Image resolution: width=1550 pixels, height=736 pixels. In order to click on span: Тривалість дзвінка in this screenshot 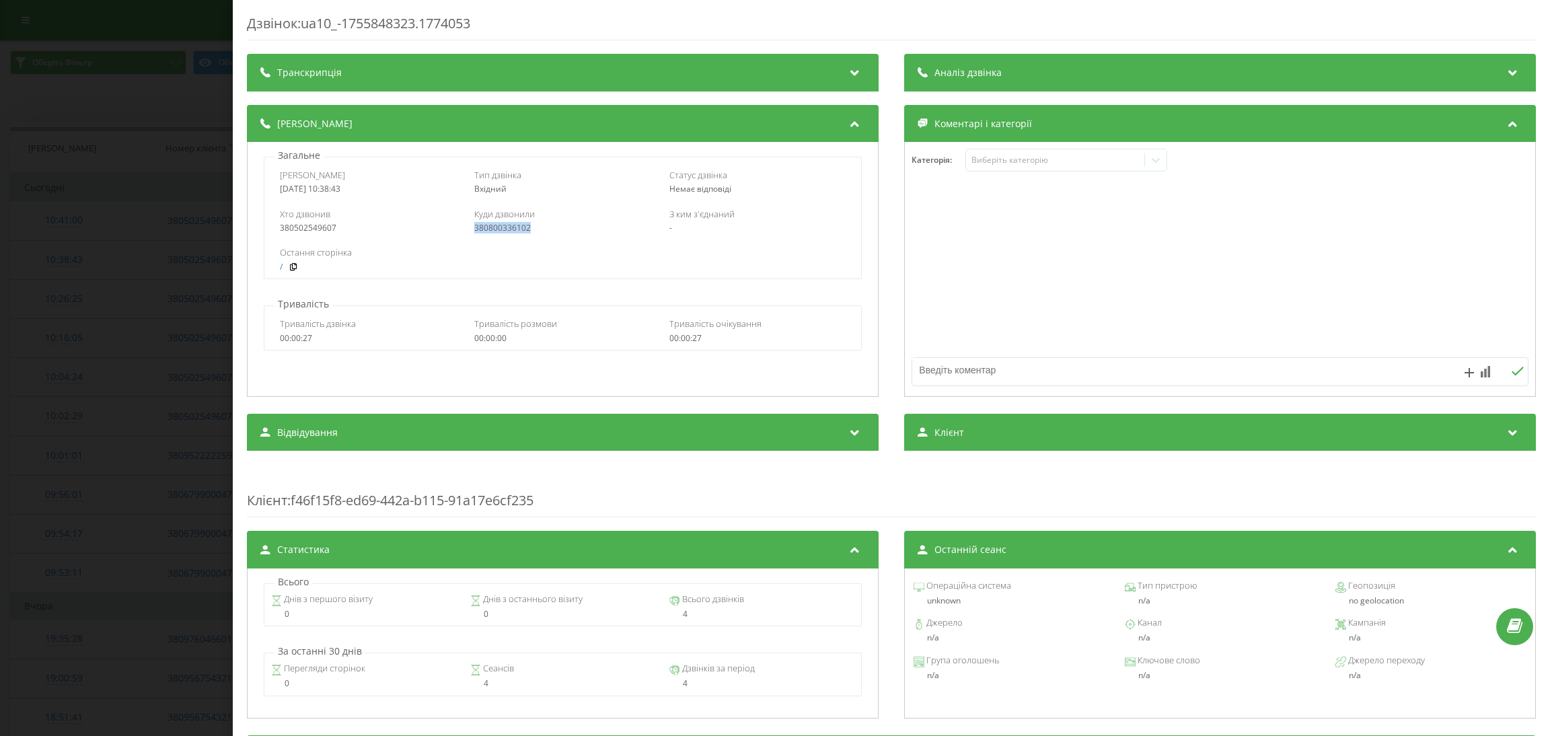, I will do `click(317, 324)`.